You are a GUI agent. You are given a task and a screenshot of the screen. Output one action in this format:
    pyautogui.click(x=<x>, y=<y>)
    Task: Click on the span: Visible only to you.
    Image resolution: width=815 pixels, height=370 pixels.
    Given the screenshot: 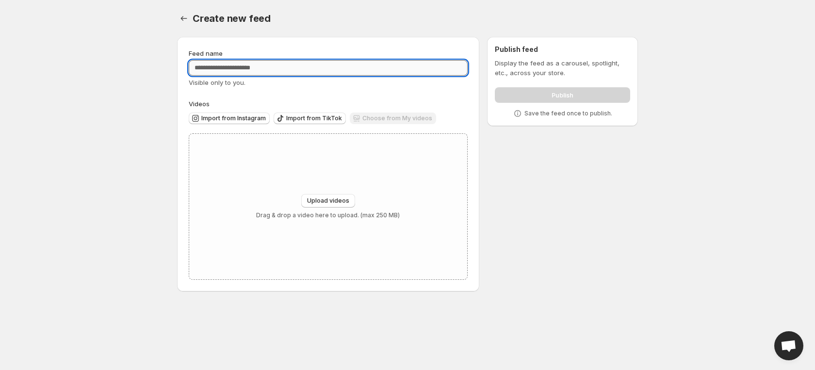 What is the action you would take?
    pyautogui.click(x=217, y=82)
    